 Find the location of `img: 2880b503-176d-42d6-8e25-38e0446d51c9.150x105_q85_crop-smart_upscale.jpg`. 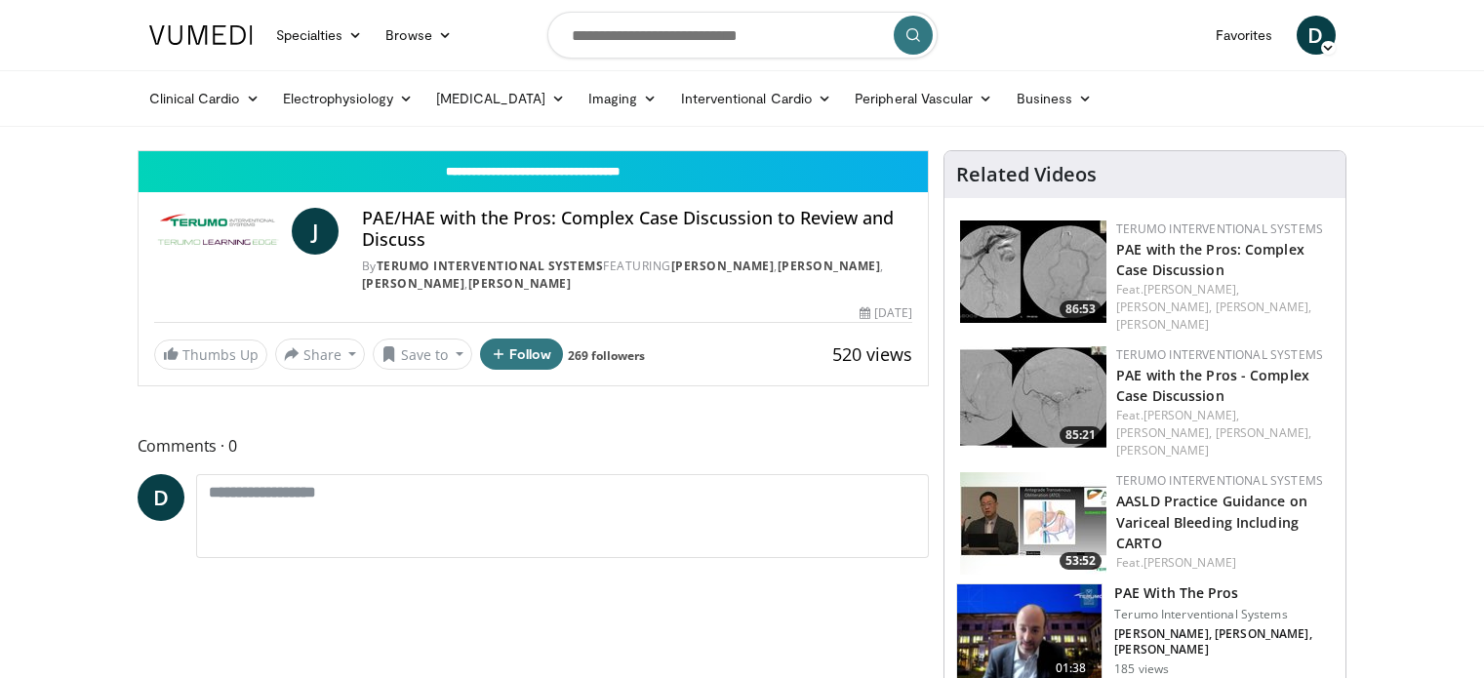

img: 2880b503-176d-42d6-8e25-38e0446d51c9.150x105_q85_crop-smart_upscale.jpg is located at coordinates (1033, 397).